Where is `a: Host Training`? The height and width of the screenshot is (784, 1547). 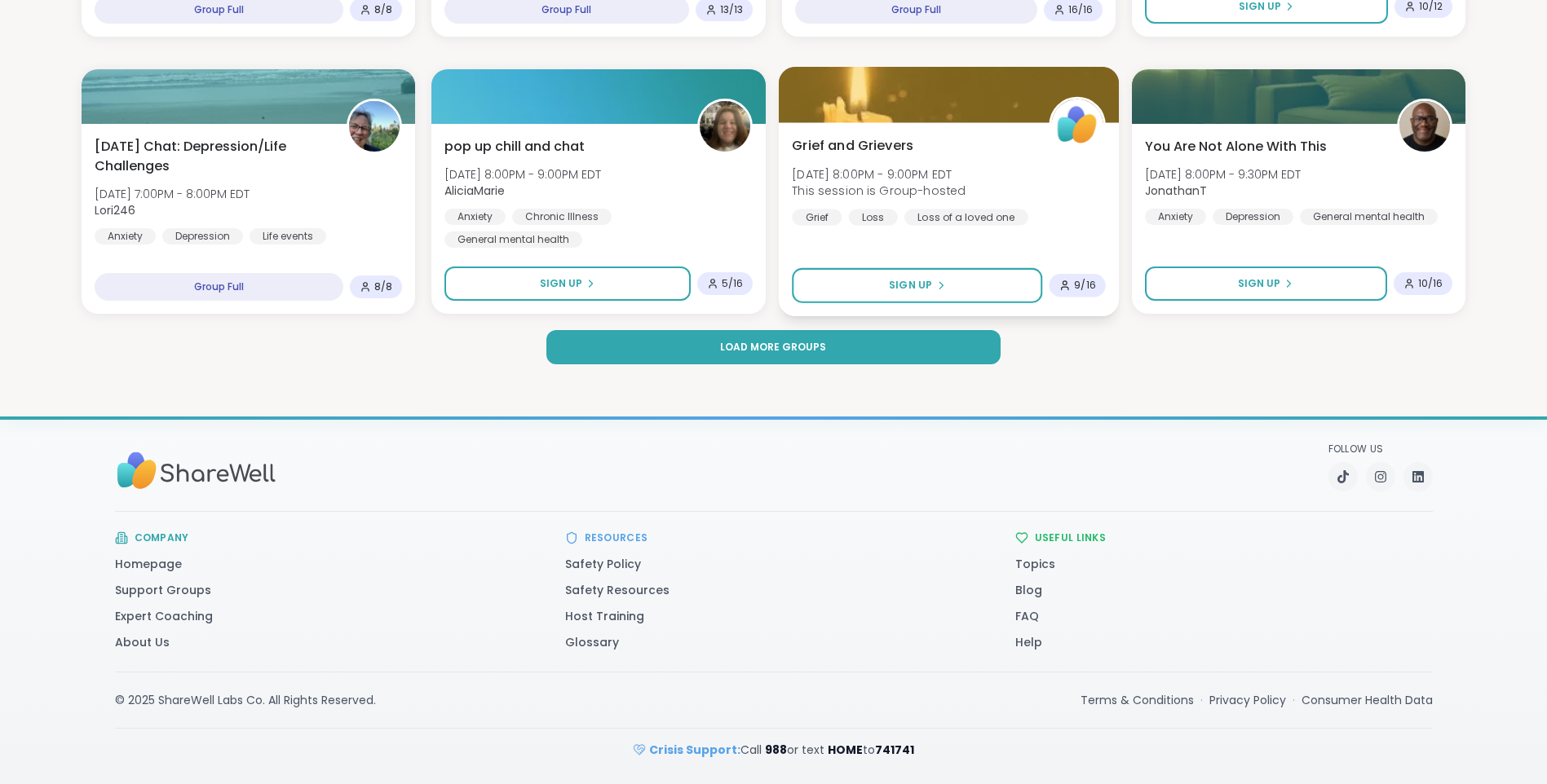 a: Host Training is located at coordinates (605, 616).